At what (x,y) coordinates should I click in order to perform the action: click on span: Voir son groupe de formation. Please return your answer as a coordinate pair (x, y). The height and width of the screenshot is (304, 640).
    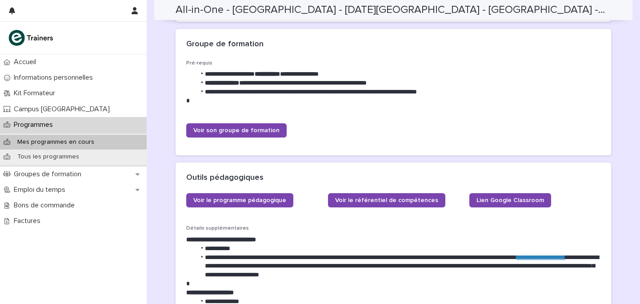
    Looking at the image, I should click on (237, 130).